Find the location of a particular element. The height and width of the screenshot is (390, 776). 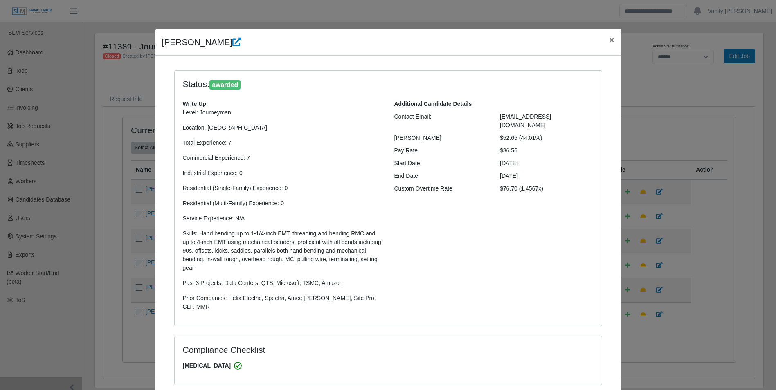

p: Service Experience: N/A is located at coordinates (282, 218).